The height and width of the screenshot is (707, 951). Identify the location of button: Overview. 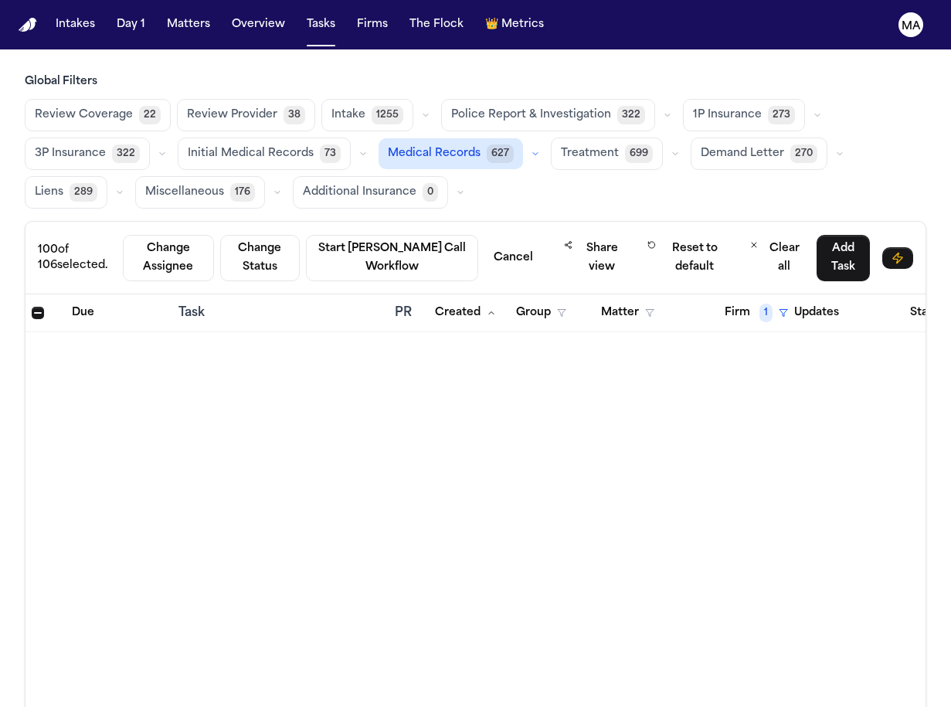
(258, 25).